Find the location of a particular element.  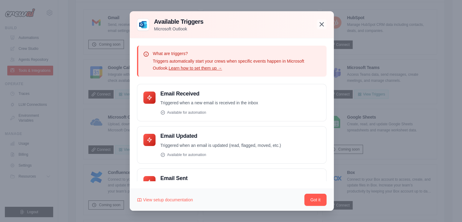

h3: Available Triggers is located at coordinates (178, 22).